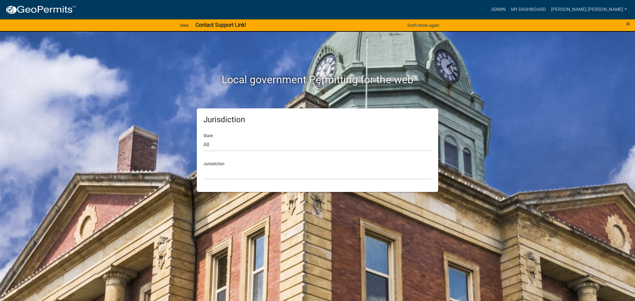 The width and height of the screenshot is (635, 301). I want to click on a: Admin, so click(499, 10).